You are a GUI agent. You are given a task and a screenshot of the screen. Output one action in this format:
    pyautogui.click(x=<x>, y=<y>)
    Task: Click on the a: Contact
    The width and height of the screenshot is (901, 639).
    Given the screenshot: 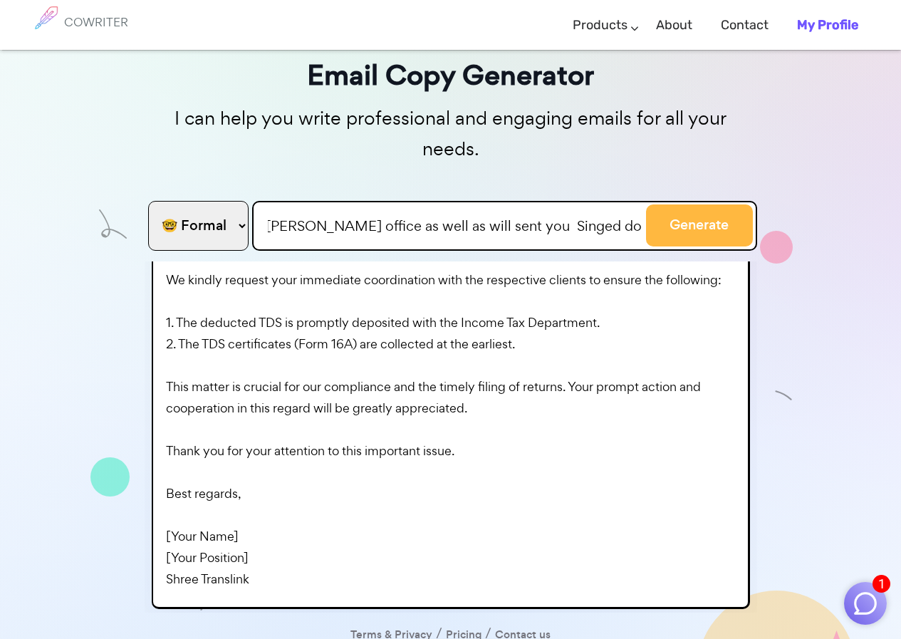 What is the action you would take?
    pyautogui.click(x=744, y=25)
    